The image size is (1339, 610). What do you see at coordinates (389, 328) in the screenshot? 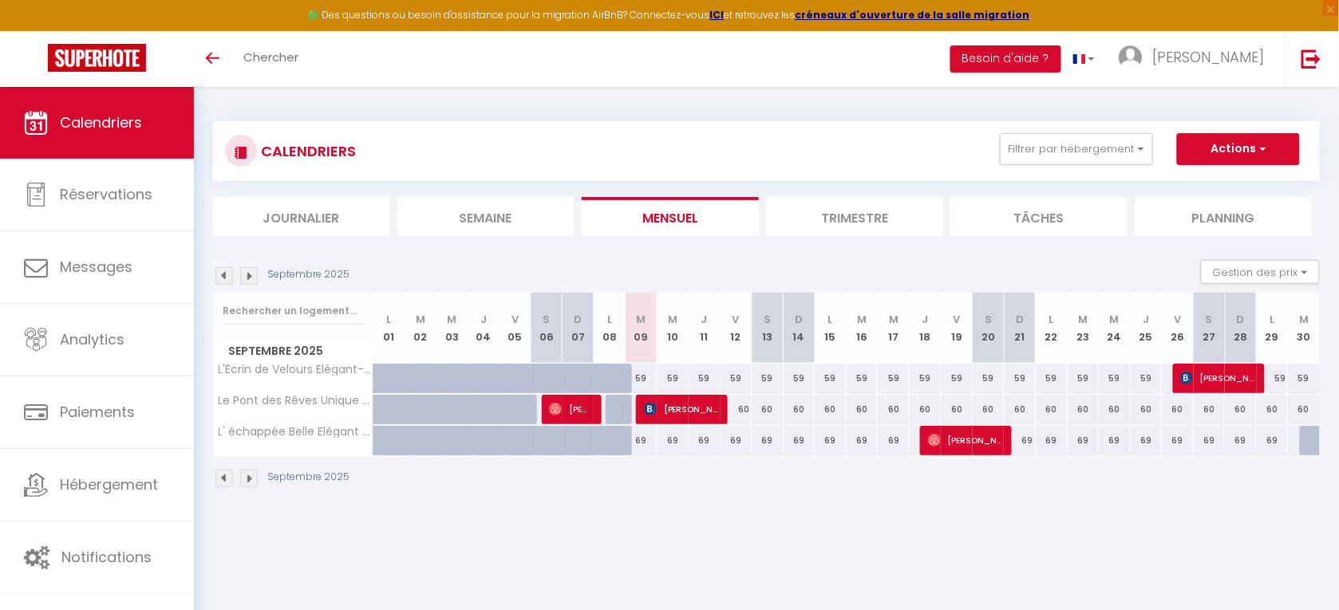
I see `th: 01` at bounding box center [389, 328].